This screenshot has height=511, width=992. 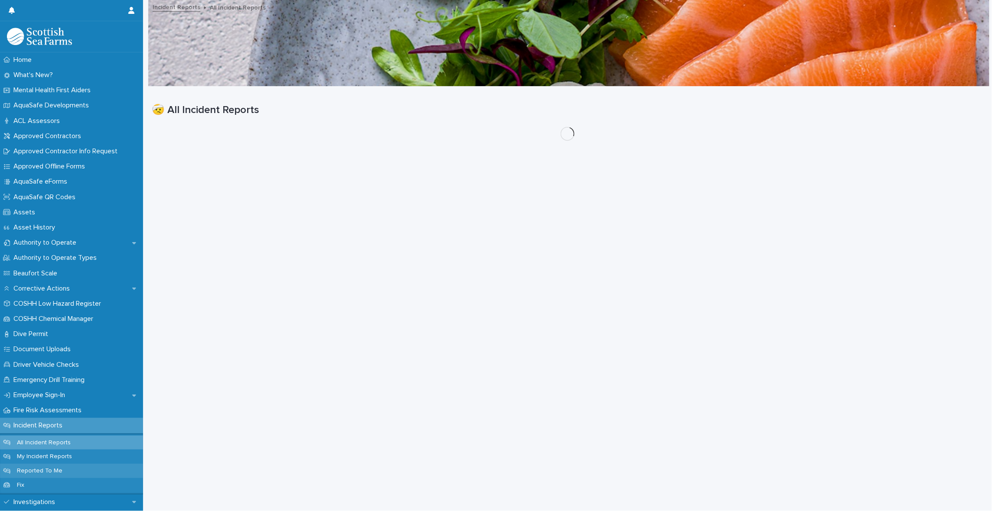 What do you see at coordinates (567, 110) in the screenshot?
I see `h1: 🤕 All Incident Reports` at bounding box center [567, 110].